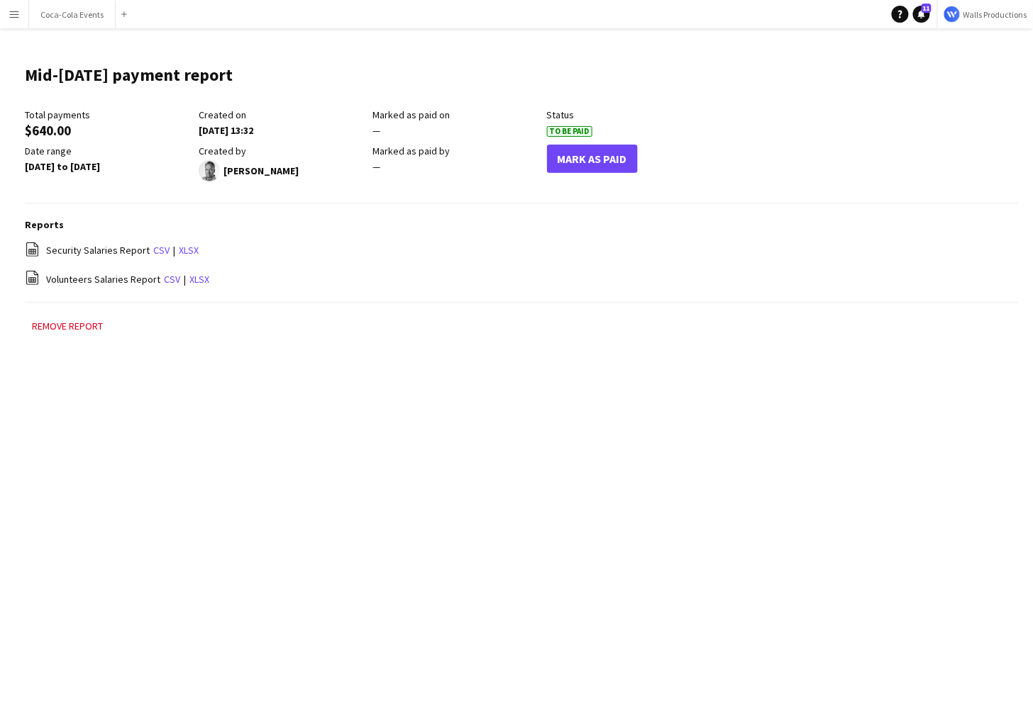 Image resolution: width=1033 pixels, height=703 pixels. What do you see at coordinates (72, 14) in the screenshot?
I see `button: Coca-Cola Events` at bounding box center [72, 14].